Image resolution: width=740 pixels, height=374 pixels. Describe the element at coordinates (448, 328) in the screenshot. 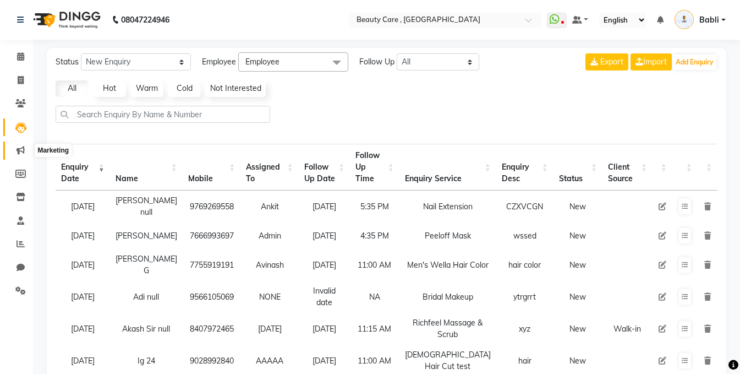

I see `td: Richfeel Massage & Scrub` at that location.